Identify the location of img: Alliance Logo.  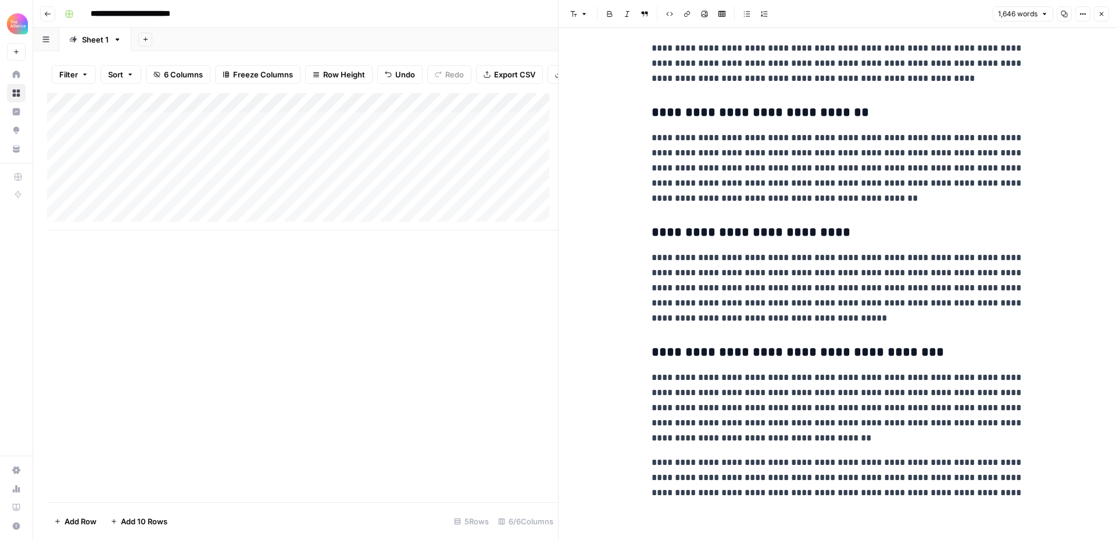
(17, 24).